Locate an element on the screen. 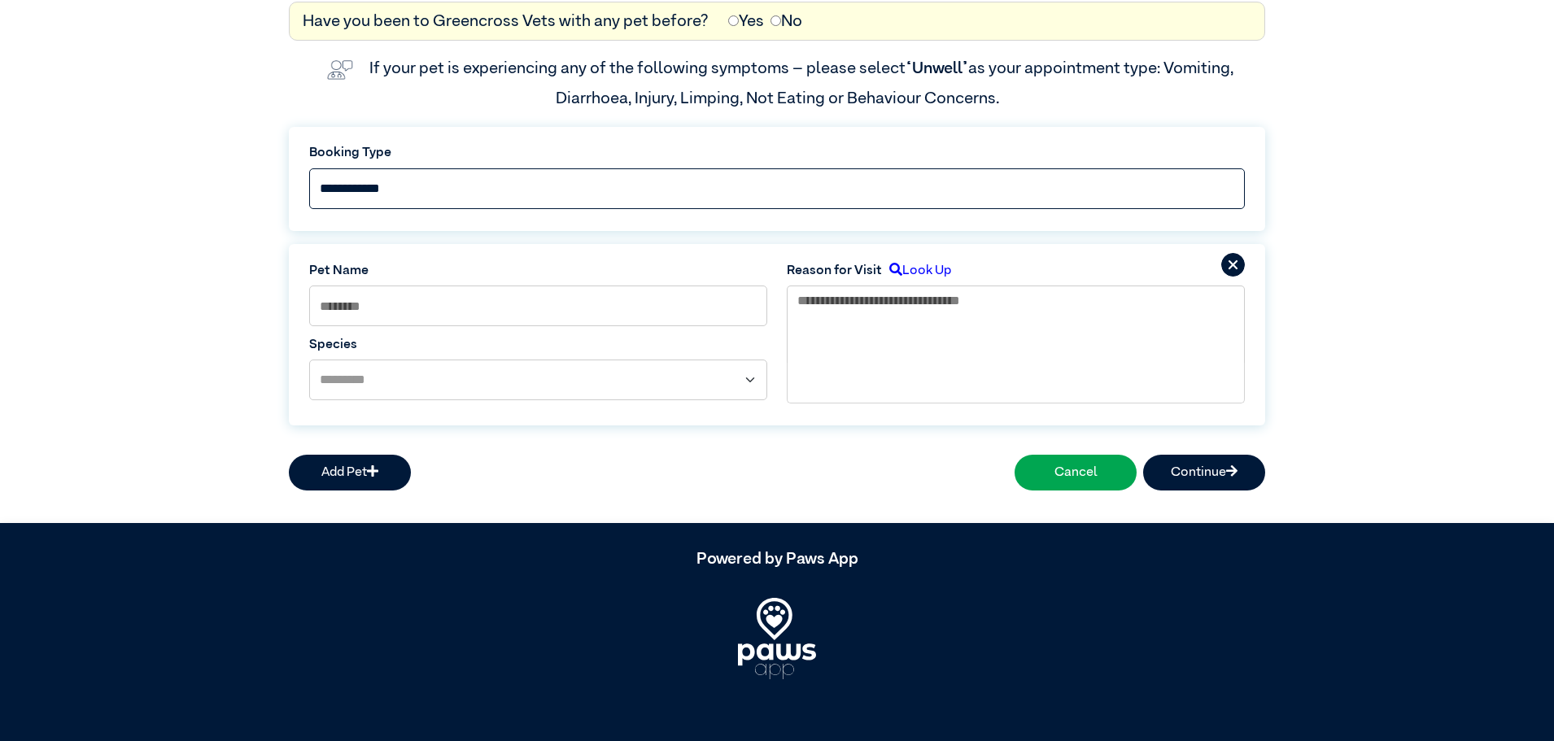  label: Species is located at coordinates (538, 345).